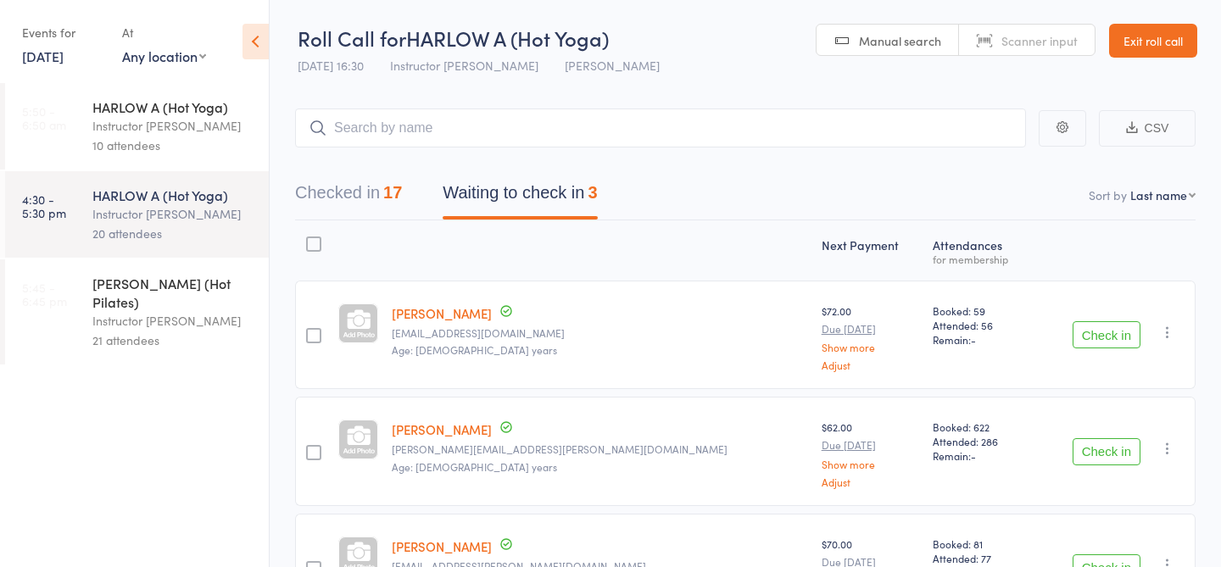 The height and width of the screenshot is (567, 1221). I want to click on div: Events for, so click(64, 32).